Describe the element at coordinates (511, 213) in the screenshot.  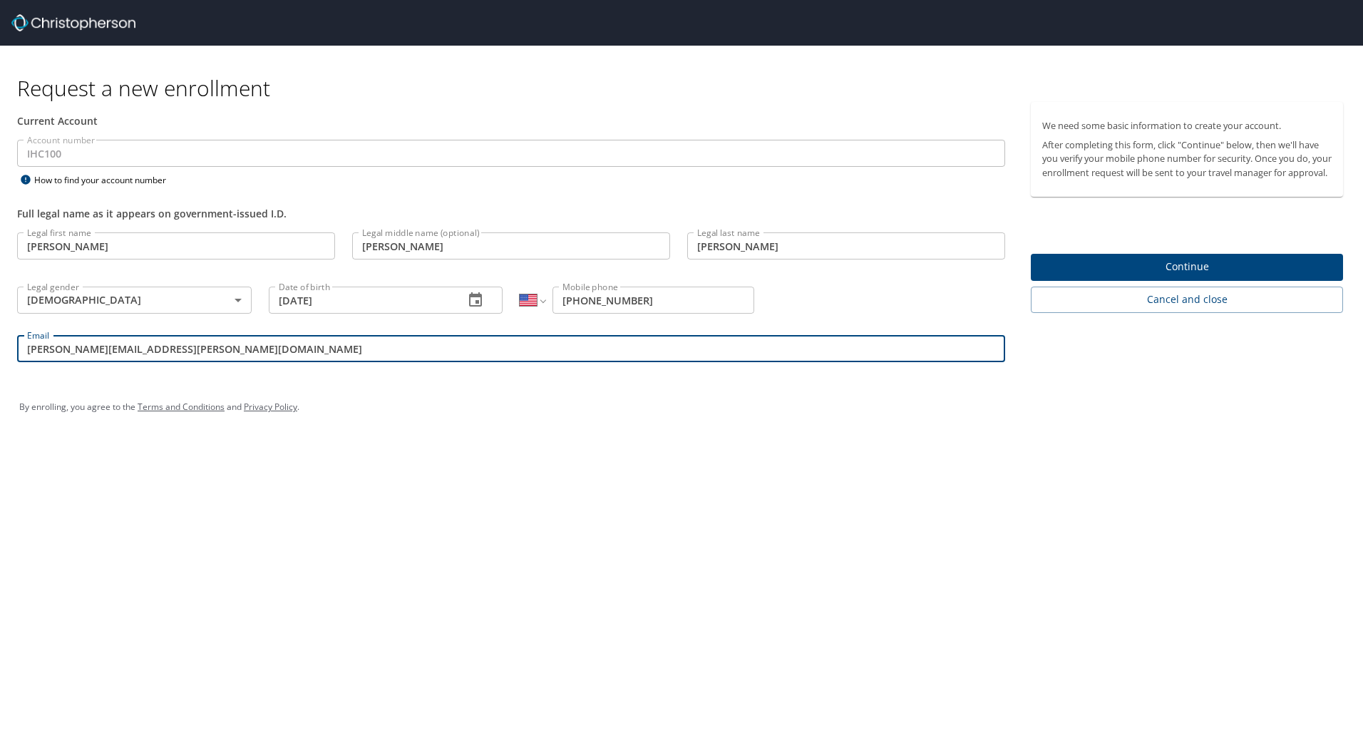
I see `div: Full legal name as it appears on government-issued I.D.` at that location.